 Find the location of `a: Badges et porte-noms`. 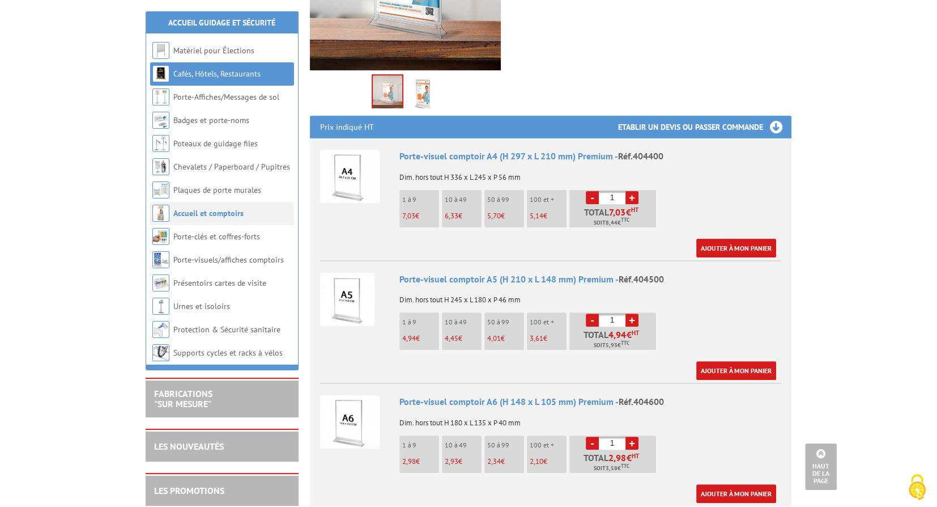

a: Badges et porte-noms is located at coordinates (211, 120).